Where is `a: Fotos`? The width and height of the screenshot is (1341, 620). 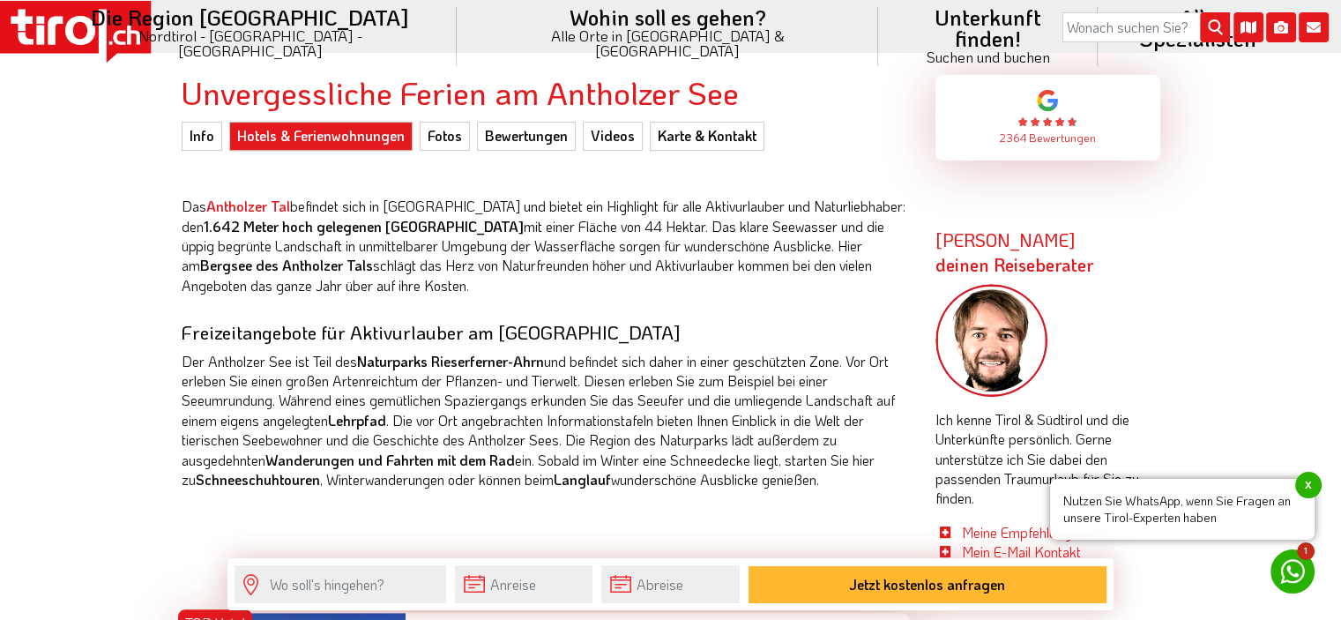
a: Fotos is located at coordinates (444, 136).